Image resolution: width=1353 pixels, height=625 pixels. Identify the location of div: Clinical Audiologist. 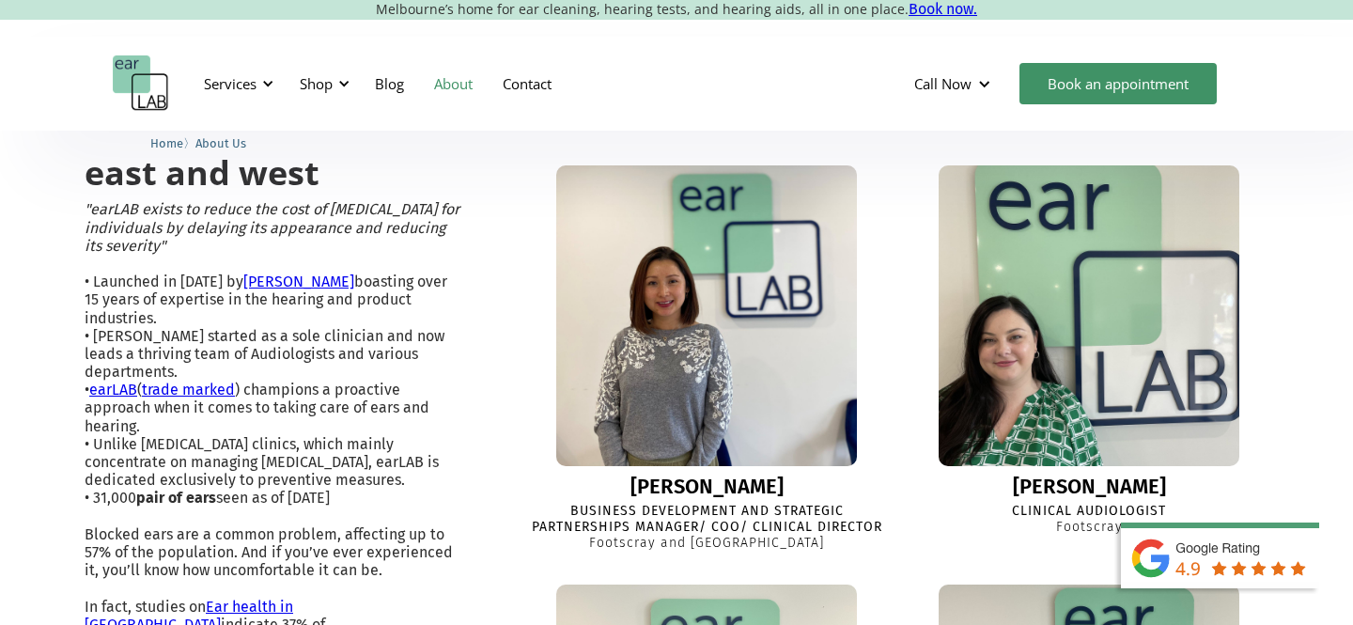
(1089, 511).